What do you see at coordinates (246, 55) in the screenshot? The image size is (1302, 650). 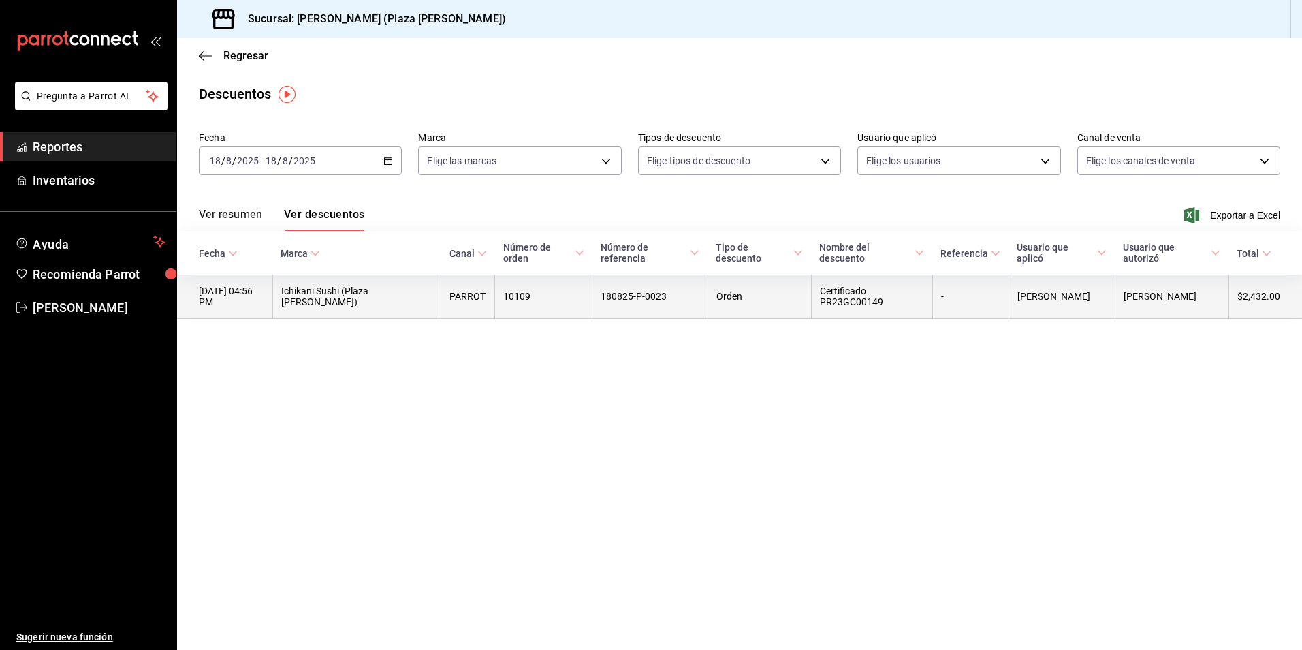 I see `span: Regresar` at bounding box center [246, 55].